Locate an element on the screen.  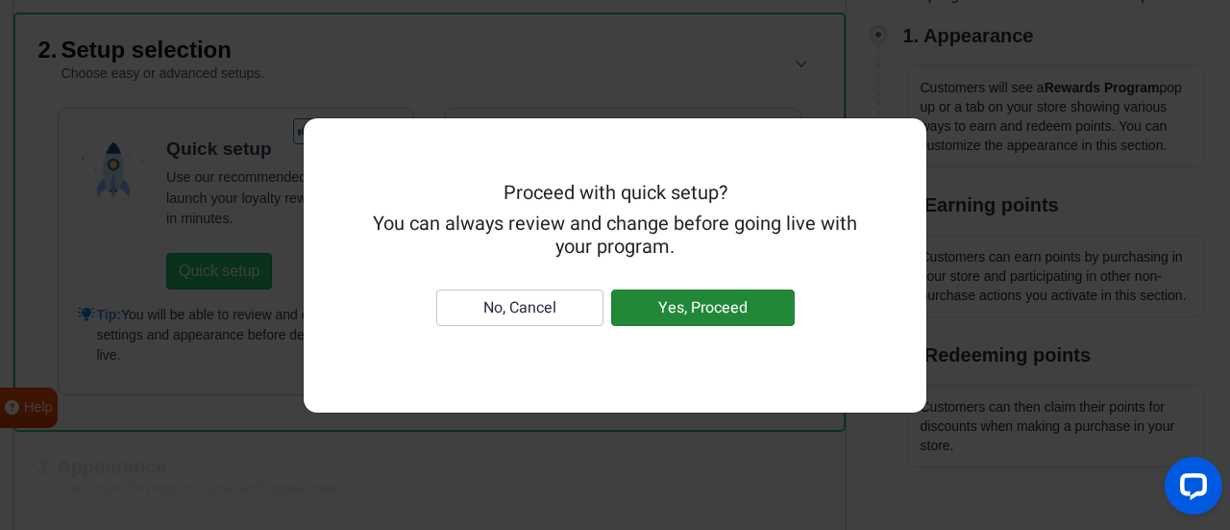
button: Open LiveChat chat widget is located at coordinates (44, 37).